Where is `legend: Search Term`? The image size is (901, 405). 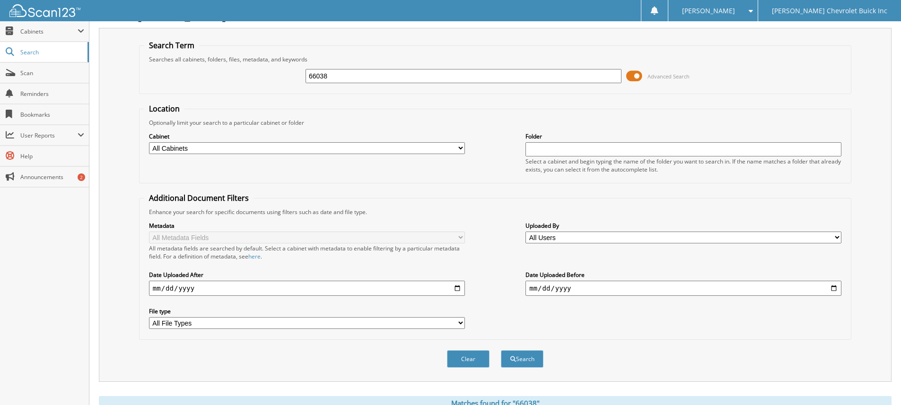
legend: Search Term is located at coordinates (172, 45).